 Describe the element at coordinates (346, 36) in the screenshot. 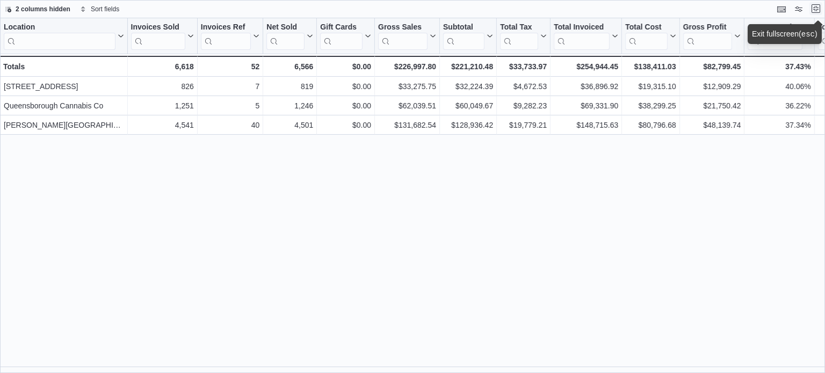

I see `button: Gift Cards` at that location.